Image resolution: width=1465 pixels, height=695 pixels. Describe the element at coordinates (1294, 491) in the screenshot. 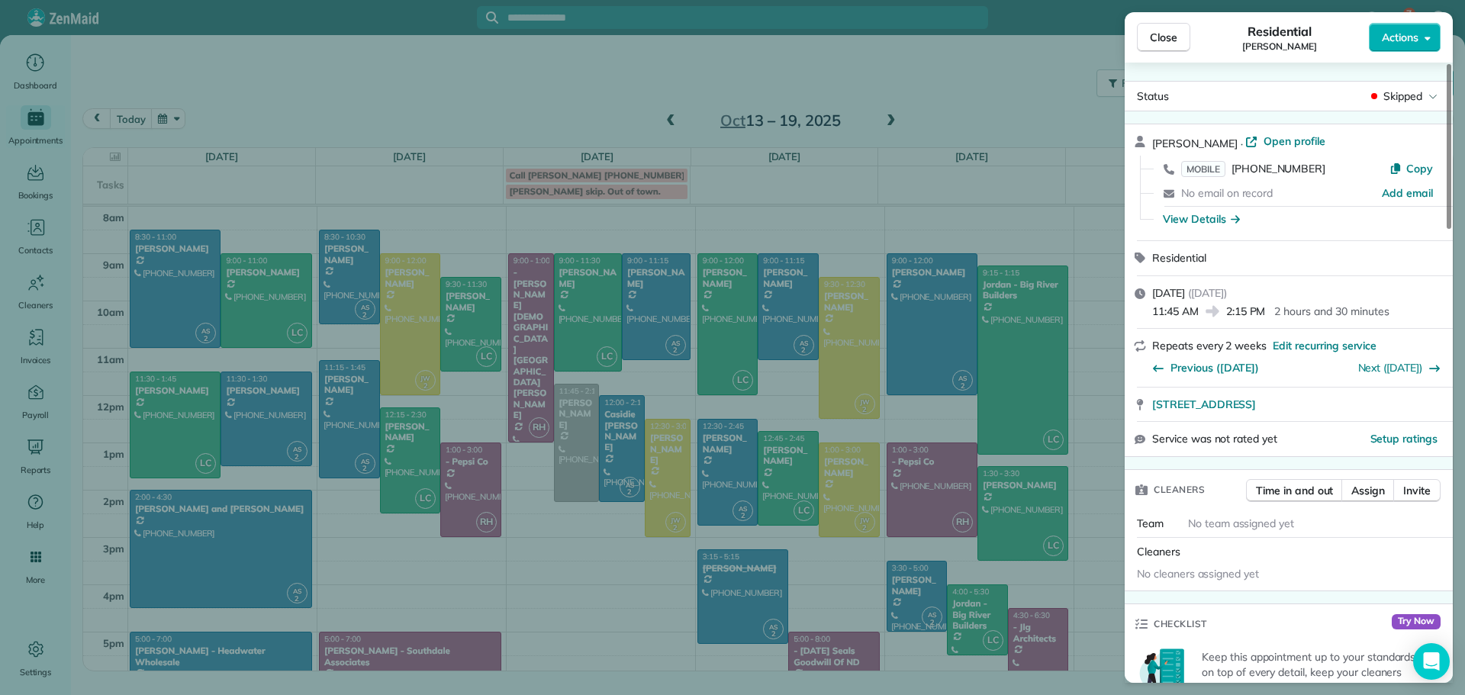

I see `span: Time in and out` at that location.